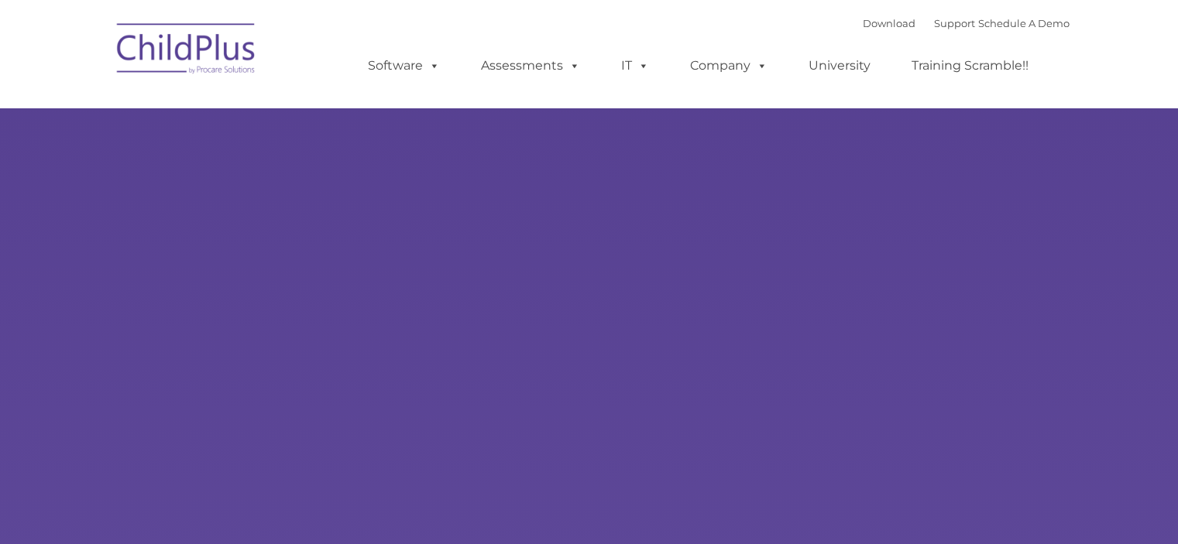  Describe the element at coordinates (530, 66) in the screenshot. I see `a: Assessments` at that location.